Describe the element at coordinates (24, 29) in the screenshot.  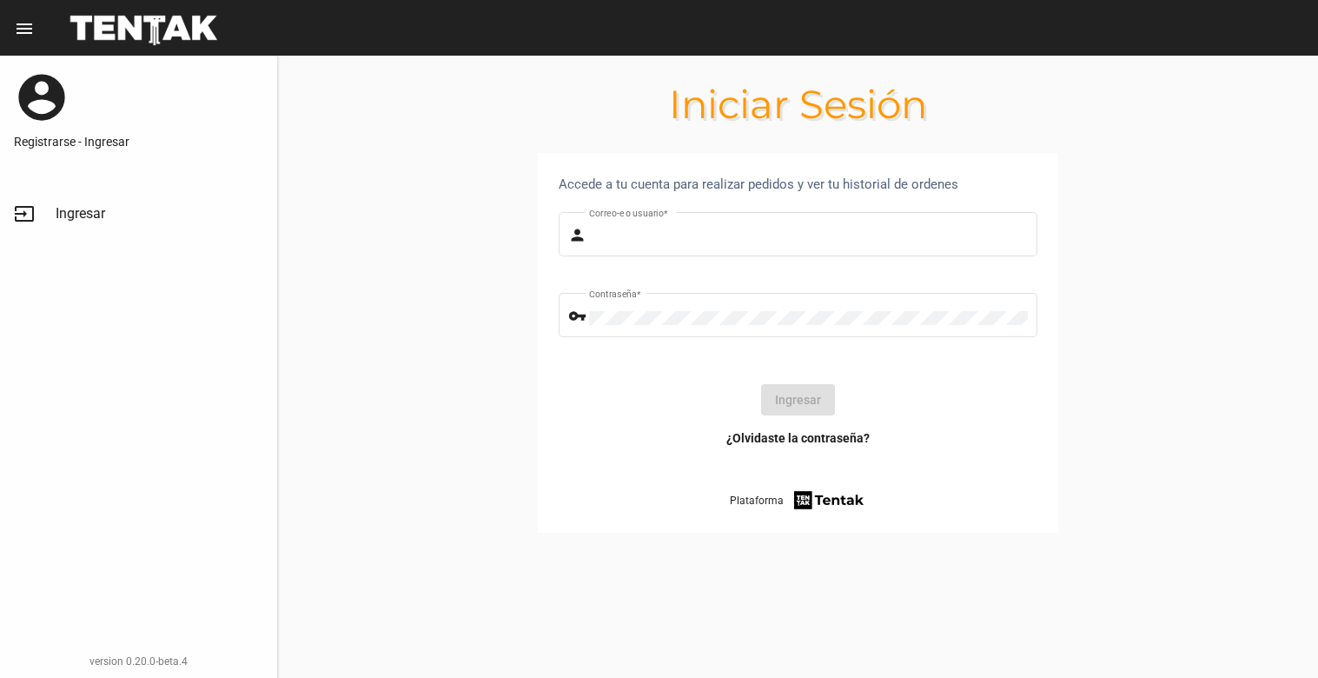
I see `mat-icon: menu` at that location.